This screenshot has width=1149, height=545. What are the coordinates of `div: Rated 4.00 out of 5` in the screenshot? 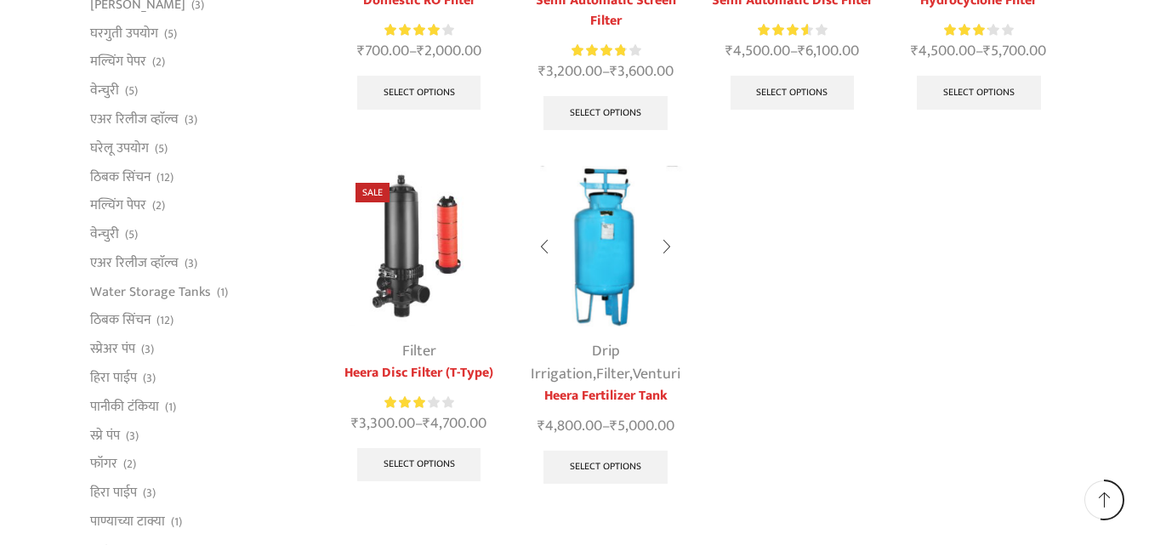 It's located at (418, 30).